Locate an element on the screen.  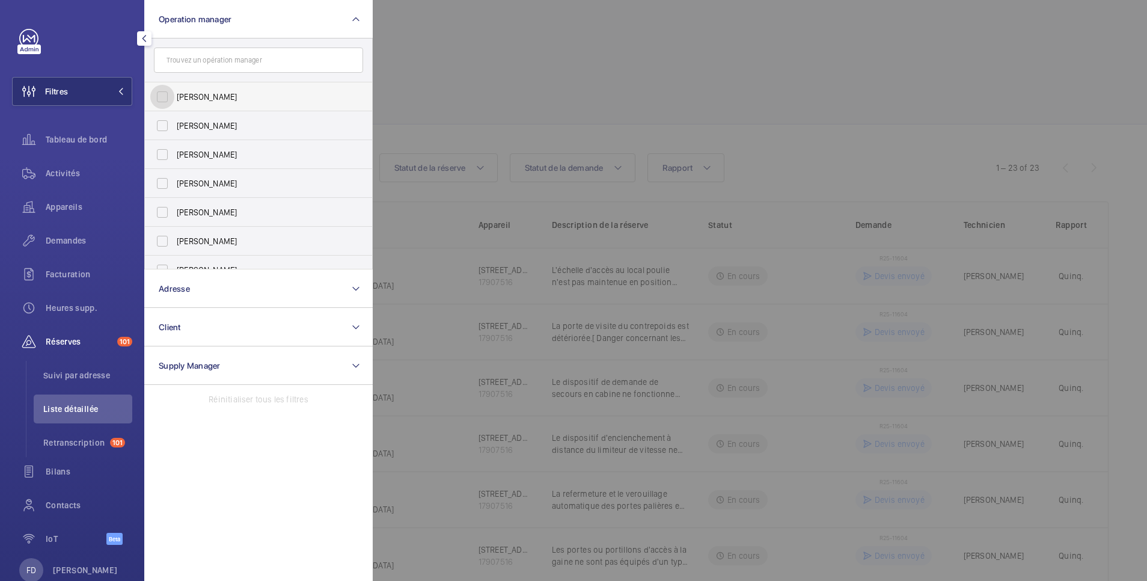
span: Suivi par adresse is located at coordinates (88, 375).